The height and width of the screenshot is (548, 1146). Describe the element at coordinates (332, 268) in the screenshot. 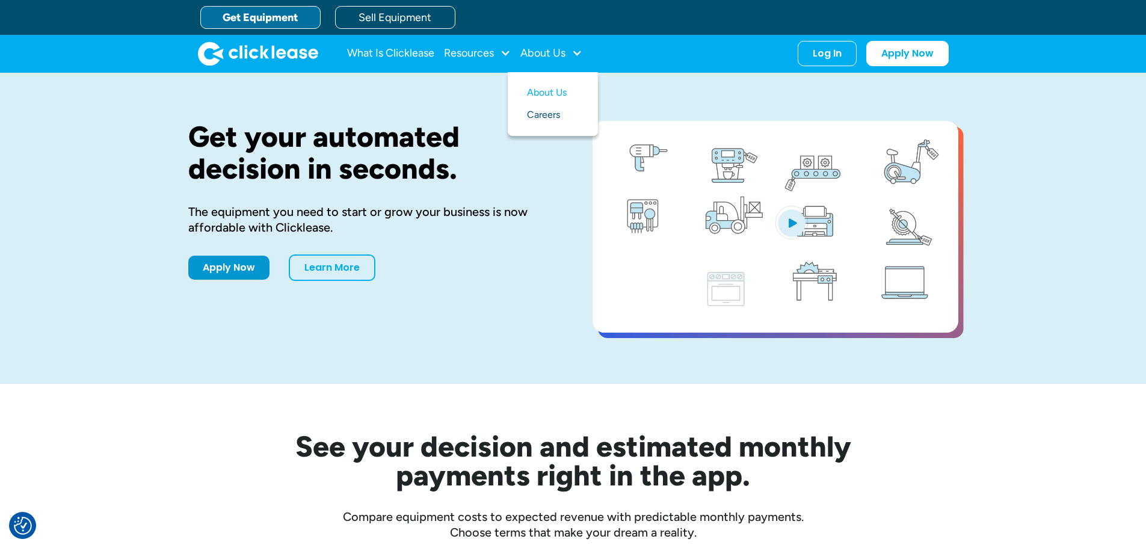

I see `a: Learn More` at that location.